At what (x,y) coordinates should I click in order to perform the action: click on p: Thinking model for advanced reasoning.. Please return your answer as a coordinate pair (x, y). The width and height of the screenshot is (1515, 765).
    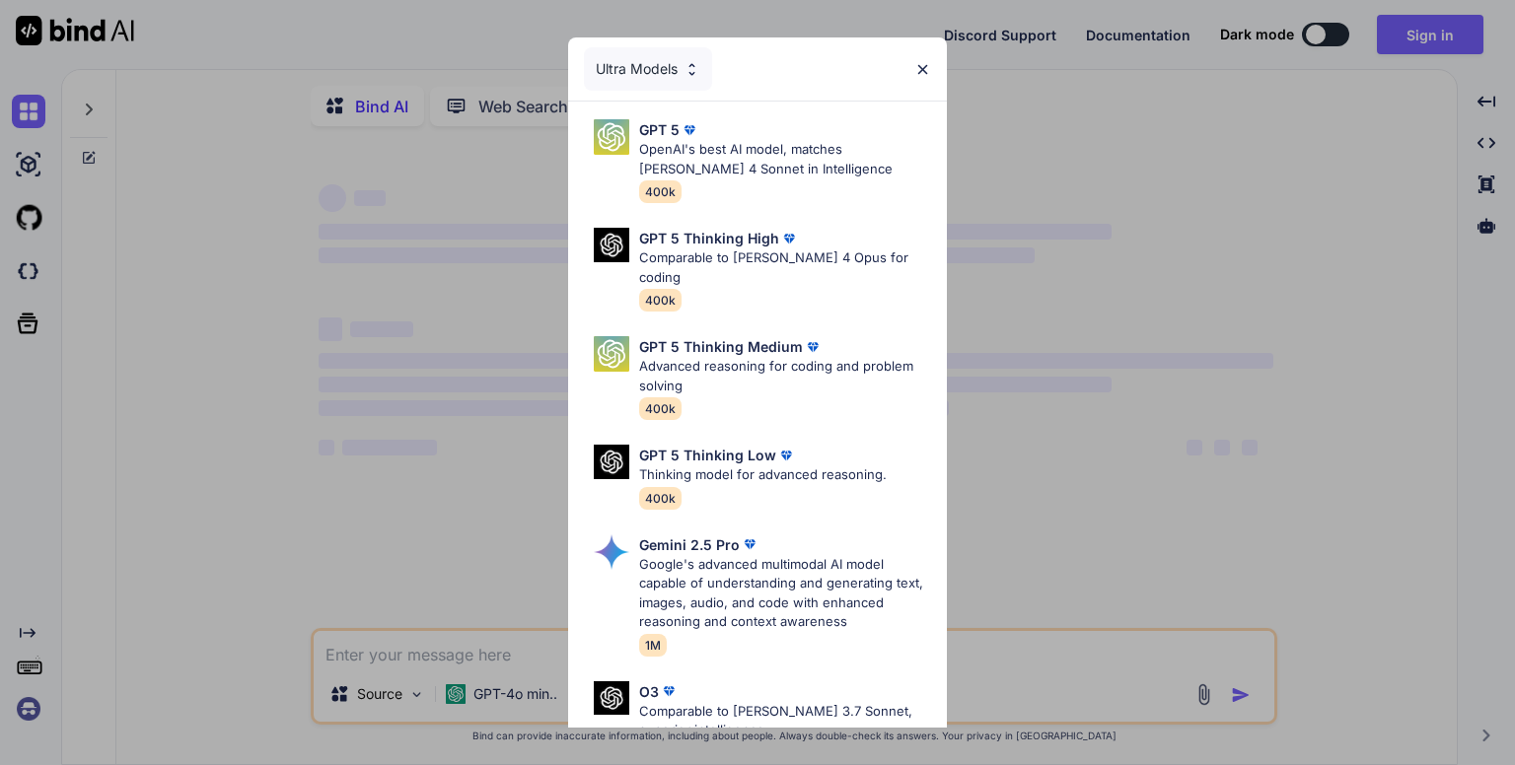
    Looking at the image, I should click on (762, 475).